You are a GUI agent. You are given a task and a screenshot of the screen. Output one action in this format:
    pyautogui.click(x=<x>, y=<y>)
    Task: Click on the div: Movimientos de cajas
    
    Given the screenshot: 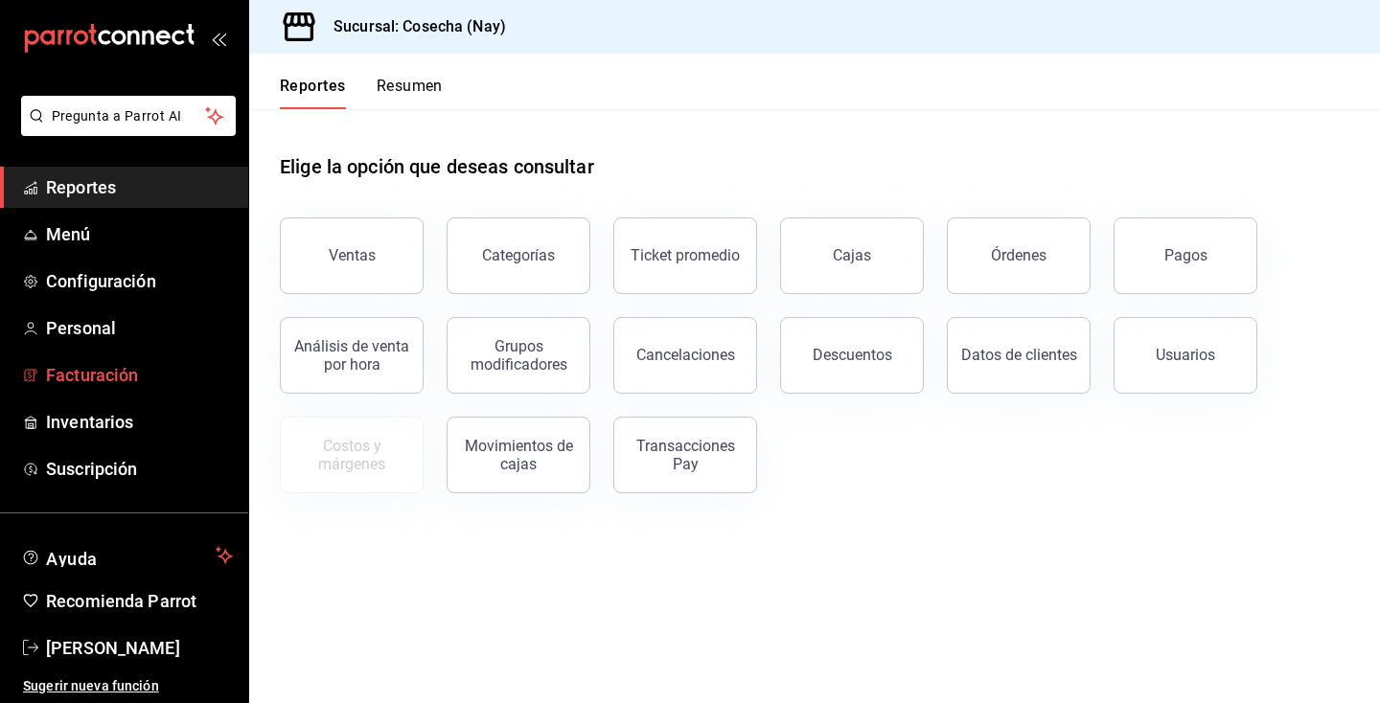 What is the action you would take?
    pyautogui.click(x=518, y=455)
    